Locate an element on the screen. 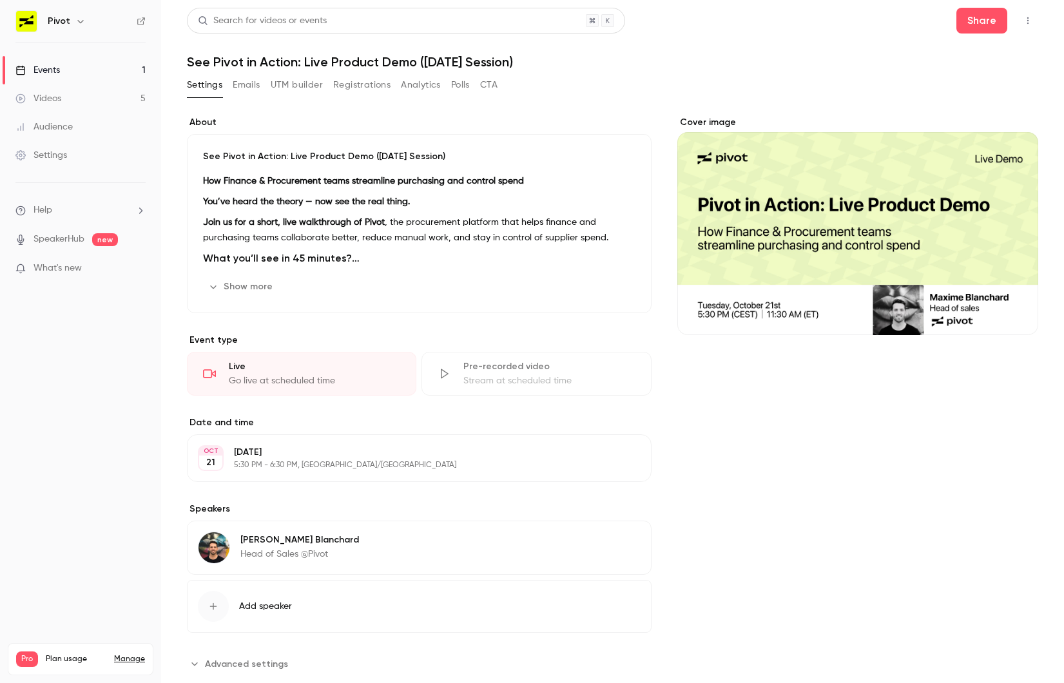 The width and height of the screenshot is (1064, 683). div: LiveGo live at scheduled time is located at coordinates (302, 374).